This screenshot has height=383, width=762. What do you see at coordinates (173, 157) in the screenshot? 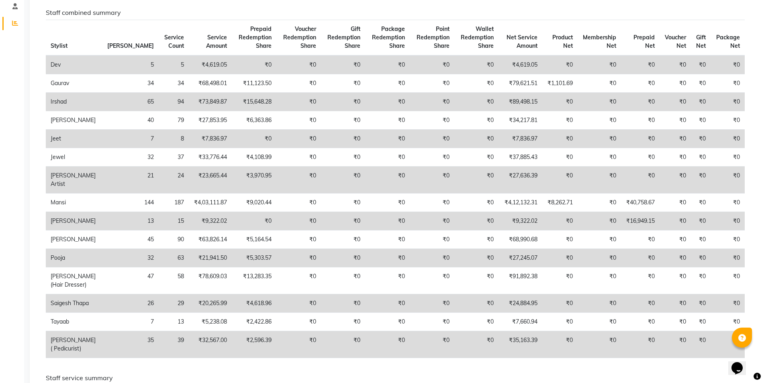
I see `td: 37` at bounding box center [173, 157].